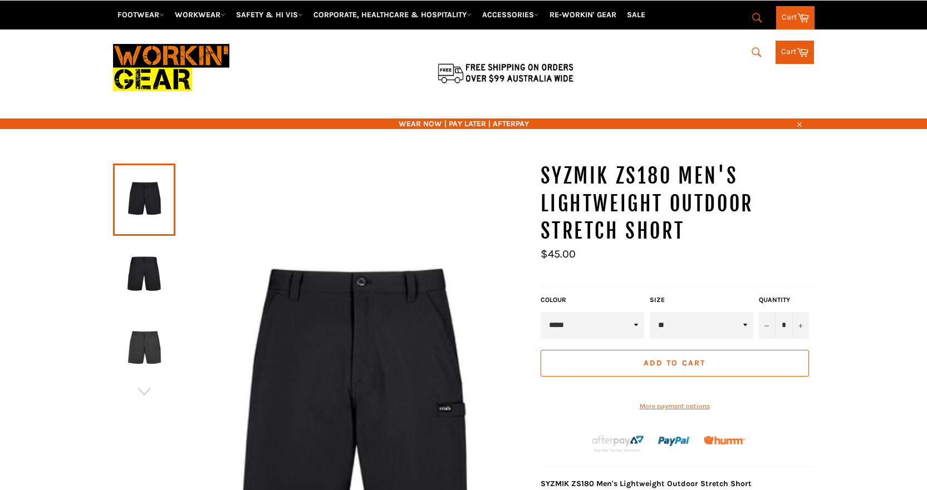  I want to click on a: SALE, so click(636, 14).